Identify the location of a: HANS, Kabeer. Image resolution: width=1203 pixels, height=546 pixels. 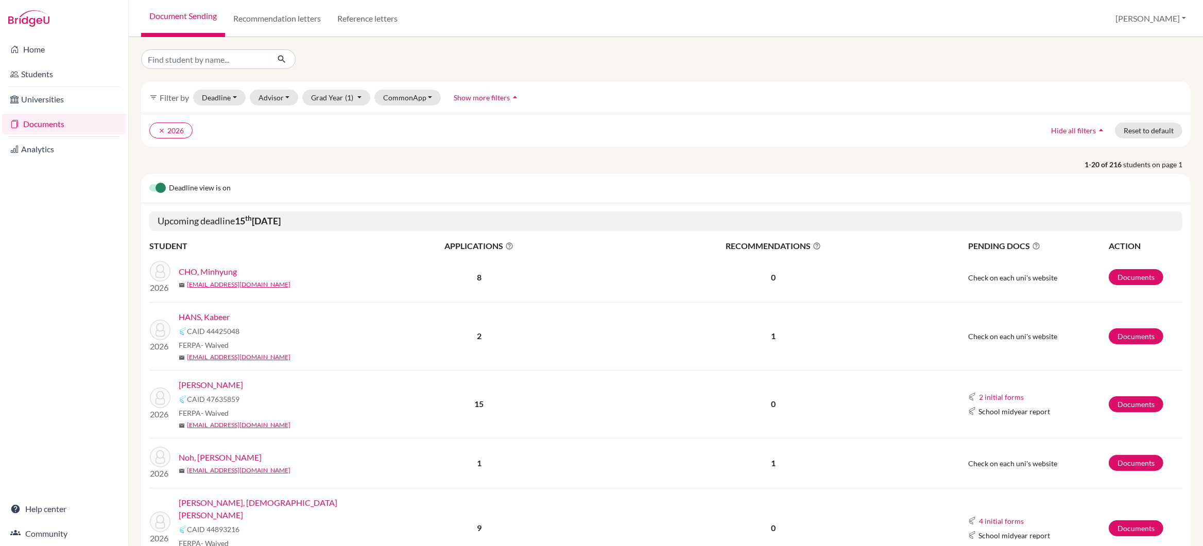
(204, 317).